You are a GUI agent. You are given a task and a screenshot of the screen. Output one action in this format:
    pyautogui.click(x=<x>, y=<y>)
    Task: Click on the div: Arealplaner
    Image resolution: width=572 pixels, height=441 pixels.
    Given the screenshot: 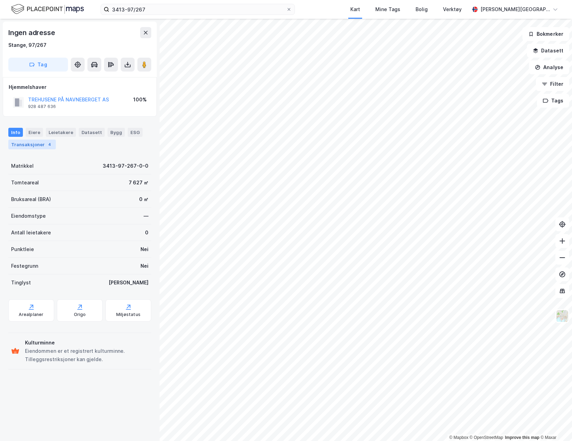 What is the action you would take?
    pyautogui.click(x=31, y=314)
    